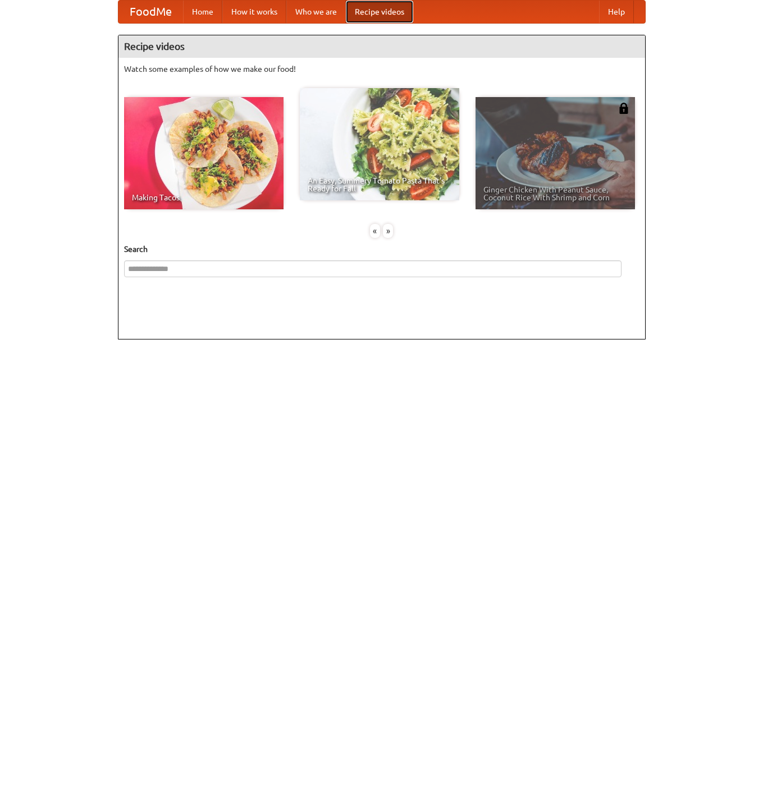 This screenshot has width=763, height=794. What do you see at coordinates (382, 47) in the screenshot?
I see `h4: Recipe videos` at bounding box center [382, 47].